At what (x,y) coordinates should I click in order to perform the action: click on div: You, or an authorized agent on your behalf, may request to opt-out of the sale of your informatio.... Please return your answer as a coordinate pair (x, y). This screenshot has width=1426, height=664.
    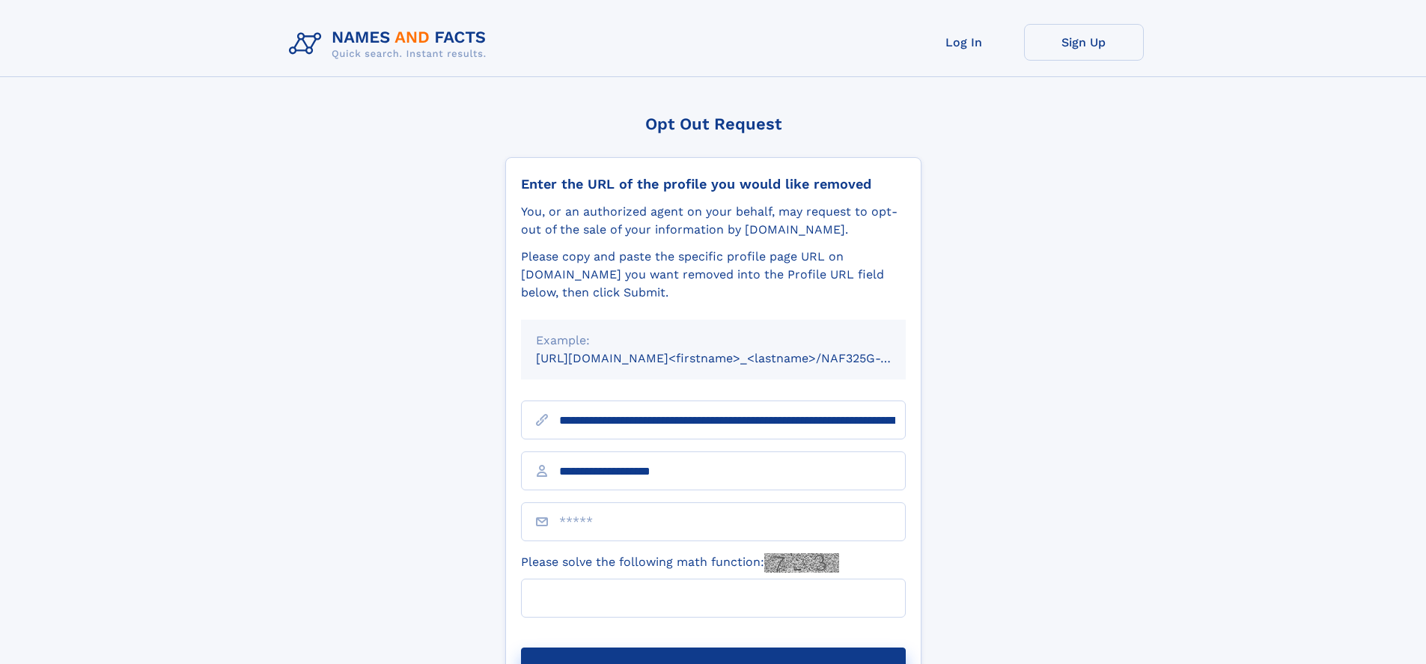
    Looking at the image, I should click on (713, 221).